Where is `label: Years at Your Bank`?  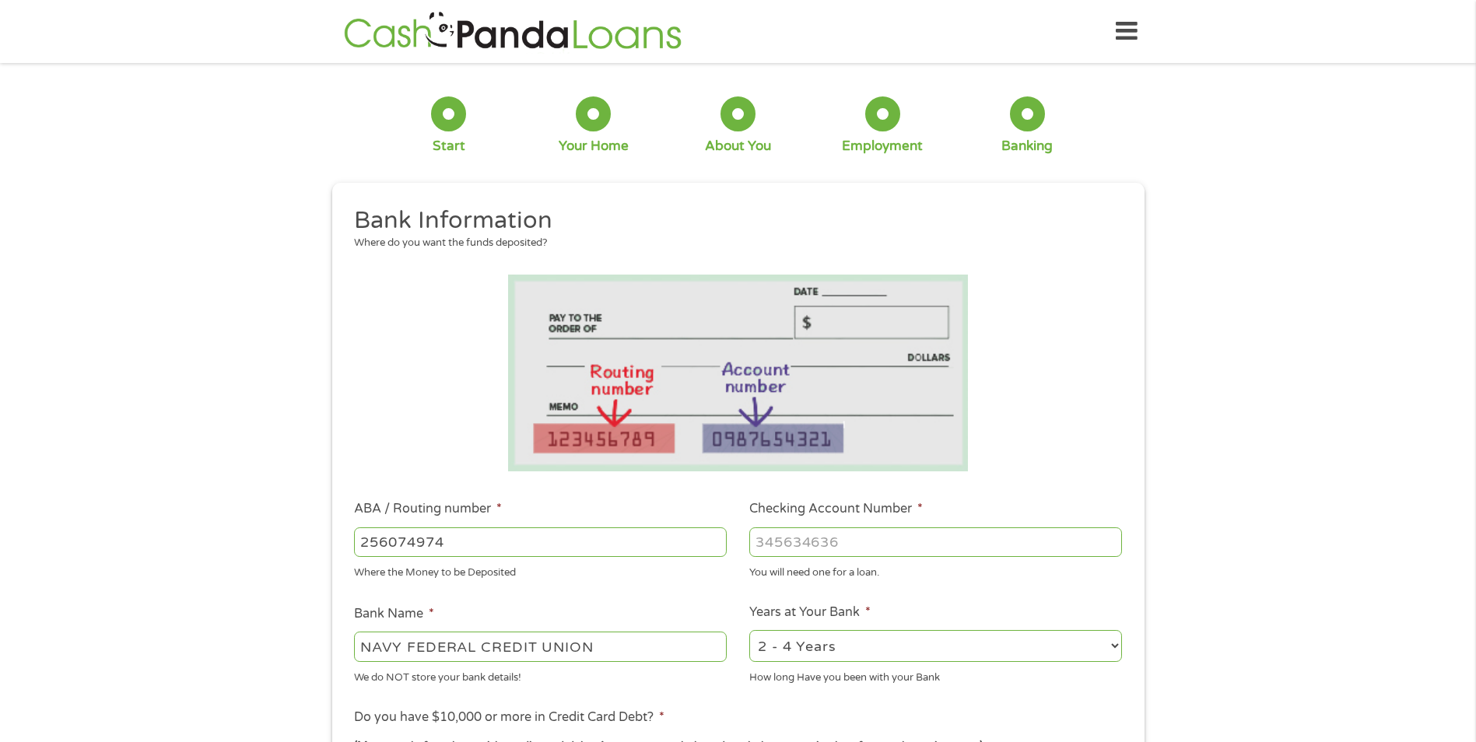 label: Years at Your Bank is located at coordinates (810, 612).